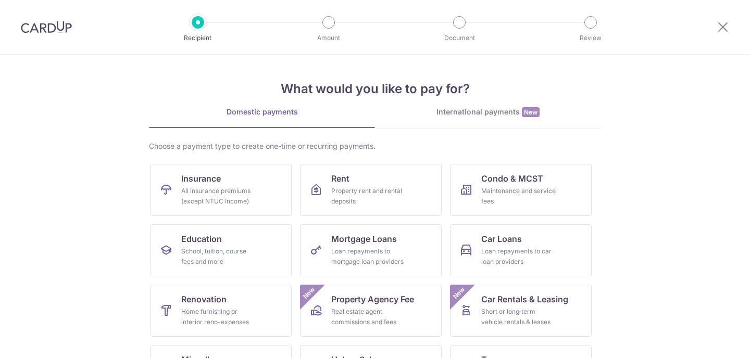 This screenshot has width=750, height=358. Describe the element at coordinates (371, 190) in the screenshot. I see `a: RentProperty rent and rental deposits` at that location.